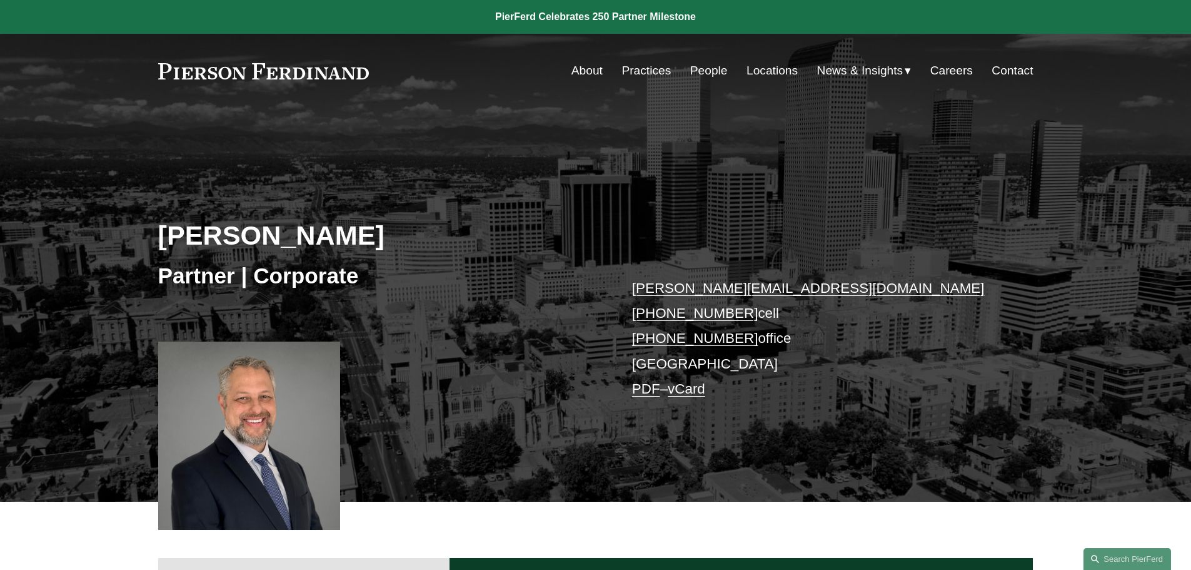  What do you see at coordinates (687, 388) in the screenshot?
I see `a: vCard` at bounding box center [687, 388].